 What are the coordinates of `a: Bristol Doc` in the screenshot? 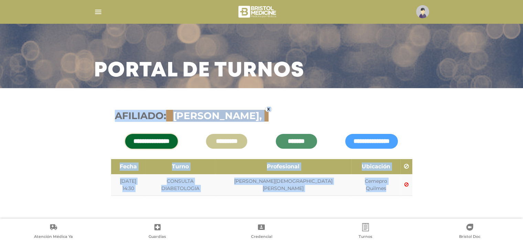 It's located at (469, 231).